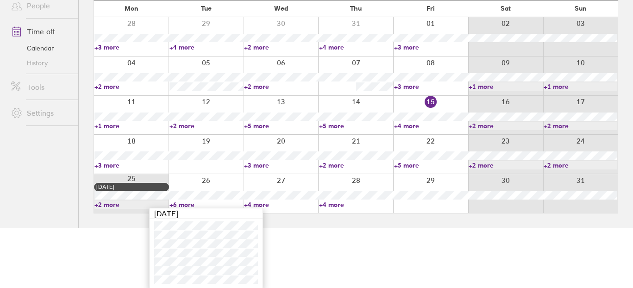 The width and height of the screenshot is (633, 288). Describe the element at coordinates (41, 31) in the screenshot. I see `a: Time off` at that location.